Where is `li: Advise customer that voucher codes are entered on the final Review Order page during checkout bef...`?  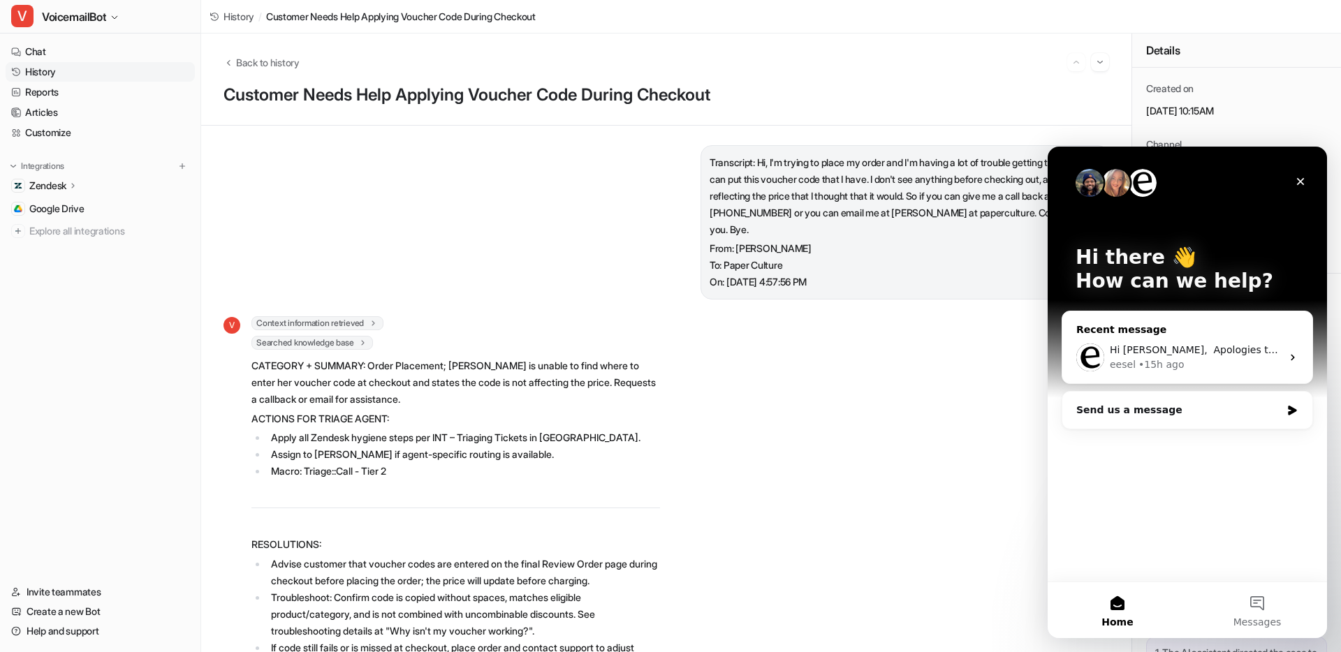 li: Advise customer that voucher codes are entered on the final Review Order page during checkout bef... is located at coordinates (463, 573).